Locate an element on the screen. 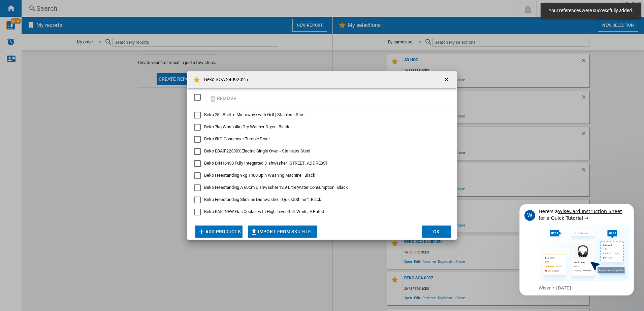  h4: Beko SOA 24092025 is located at coordinates (224, 80).